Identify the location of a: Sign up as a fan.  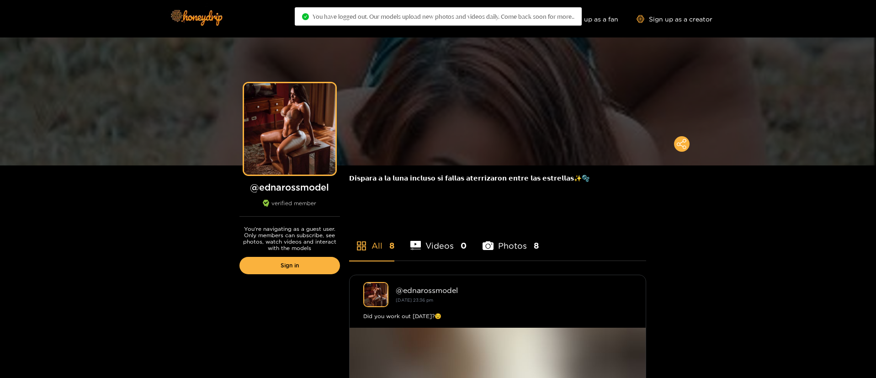
(587, 19).